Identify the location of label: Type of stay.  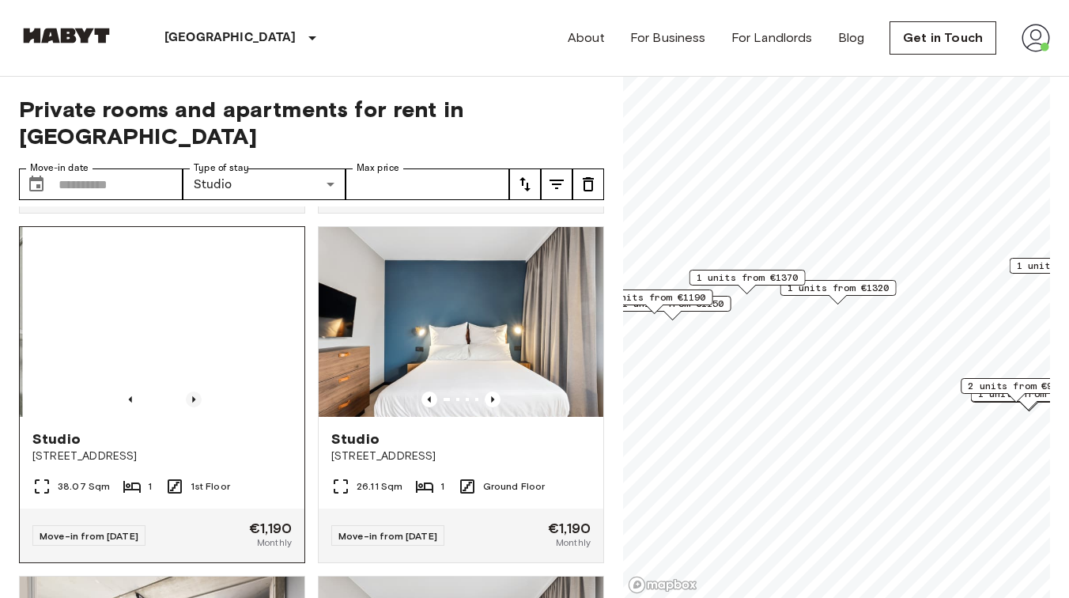
(221, 168).